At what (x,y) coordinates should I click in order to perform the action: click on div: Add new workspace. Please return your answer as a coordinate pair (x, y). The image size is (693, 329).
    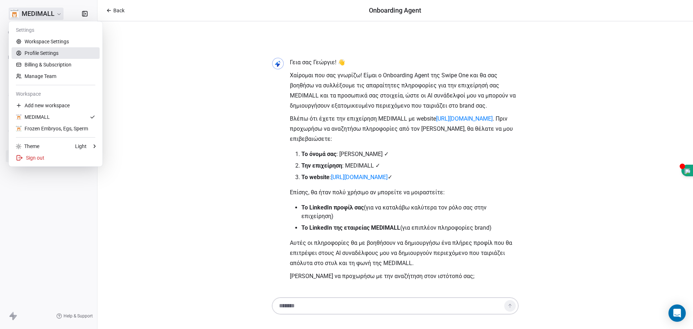
    Looking at the image, I should click on (56, 105).